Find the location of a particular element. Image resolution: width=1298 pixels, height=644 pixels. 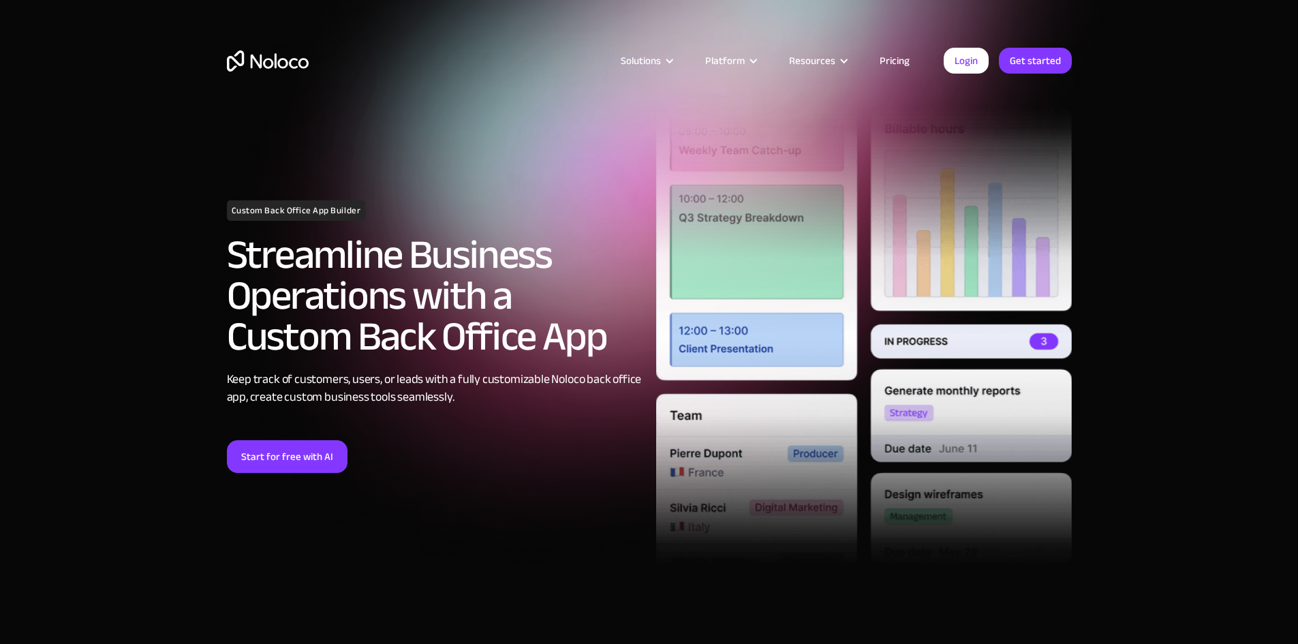

a: home is located at coordinates (268, 61).